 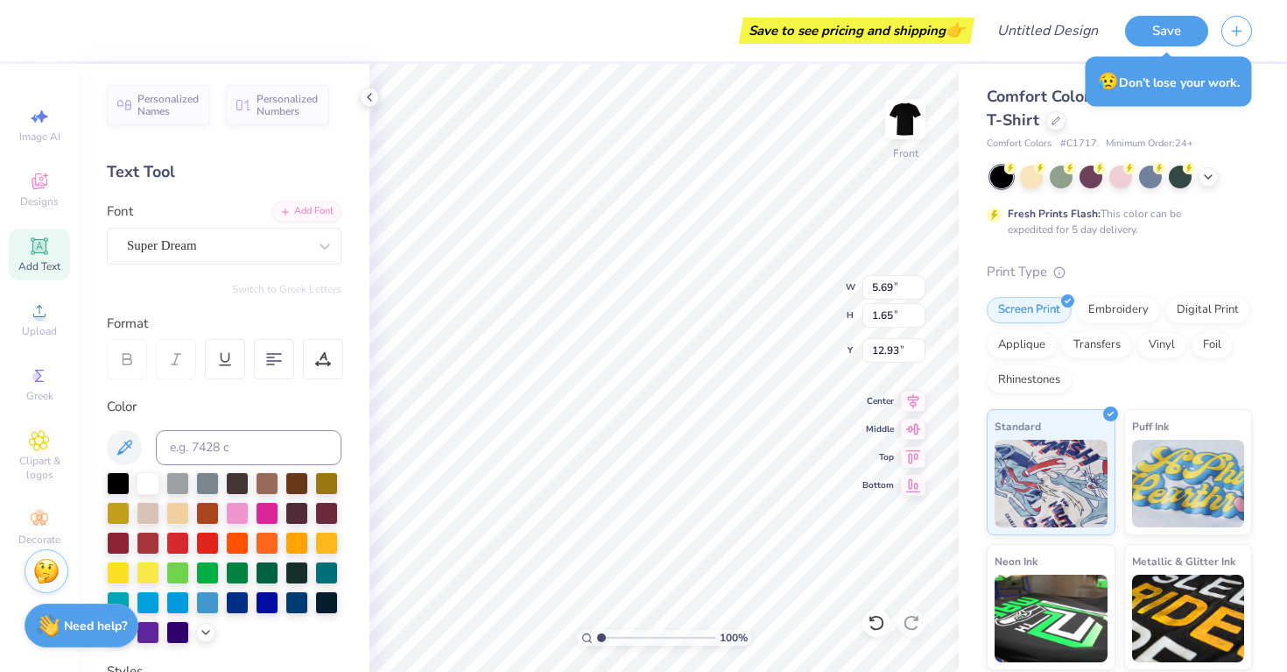 What do you see at coordinates (286, 289) in the screenshot?
I see `button: Switch to Greek Letters` at bounding box center [286, 289].